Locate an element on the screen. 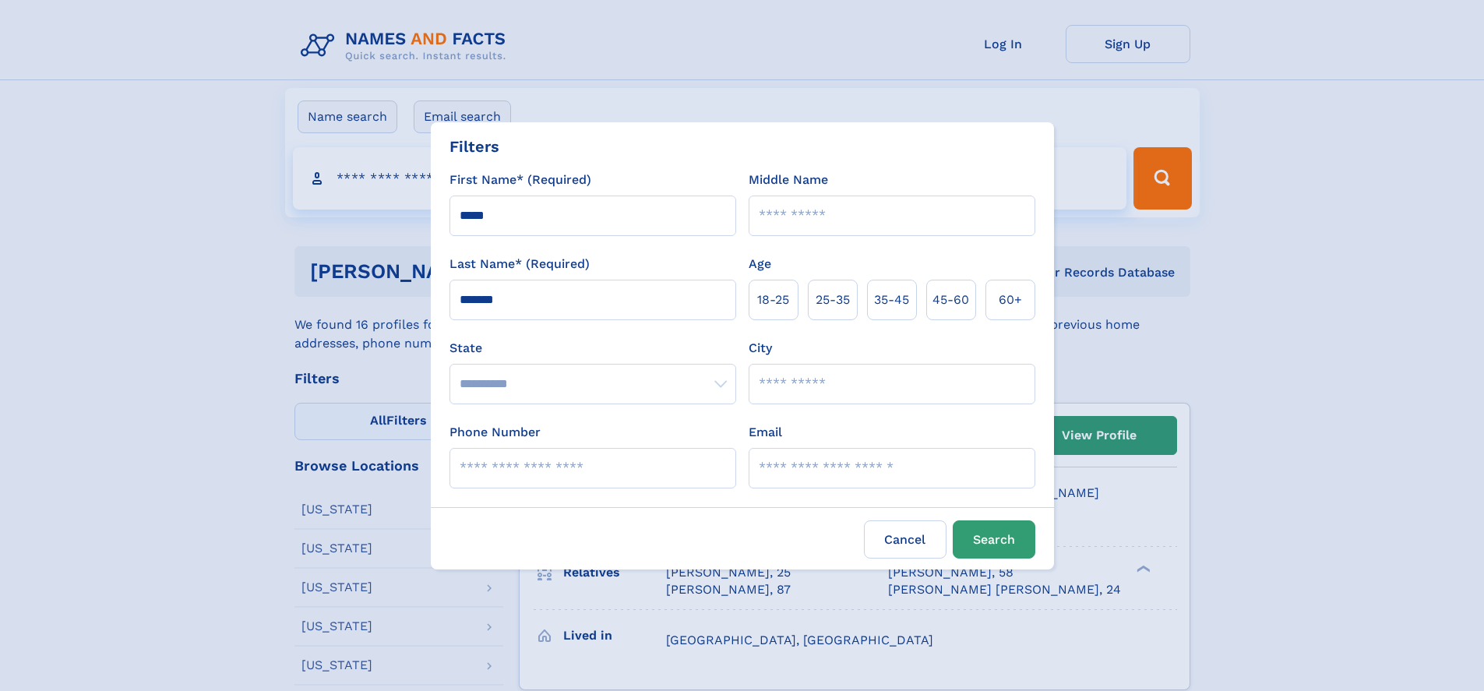 This screenshot has height=691, width=1484. label: Age is located at coordinates (759, 264).